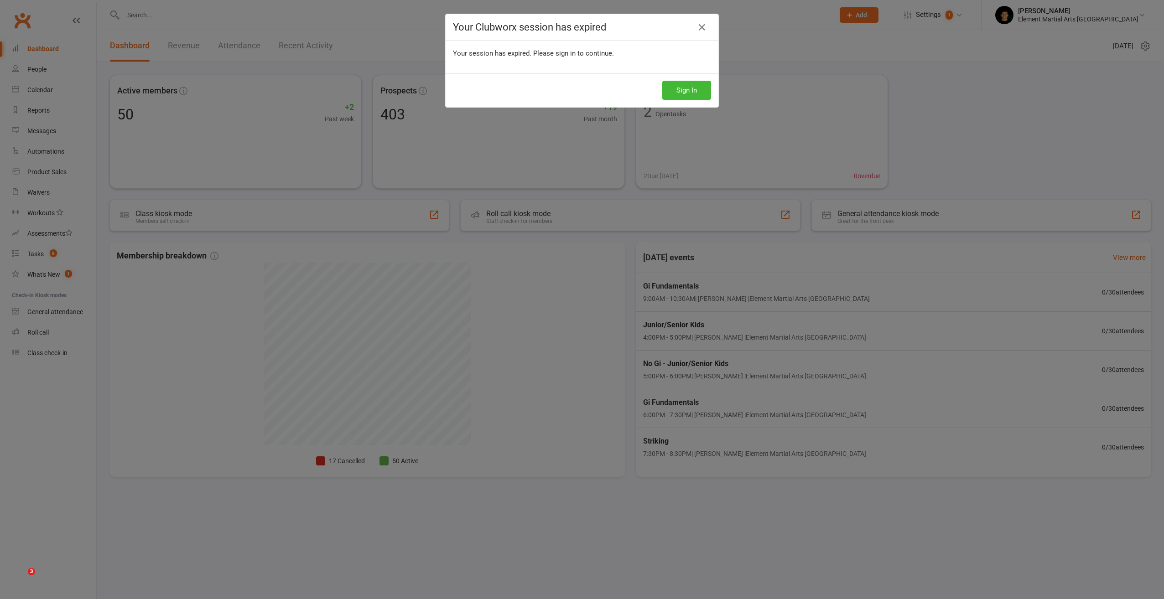  I want to click on button: Sign In, so click(686, 90).